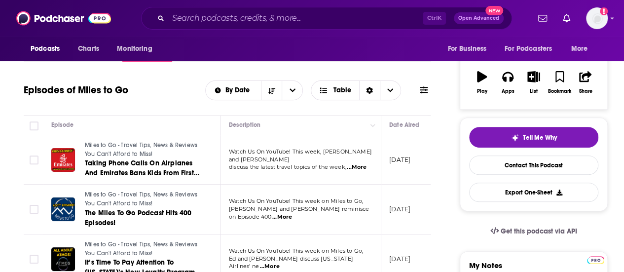 The image size is (624, 272). Describe the element at coordinates (355, 90) in the screenshot. I see `h2: Choose View` at that location.